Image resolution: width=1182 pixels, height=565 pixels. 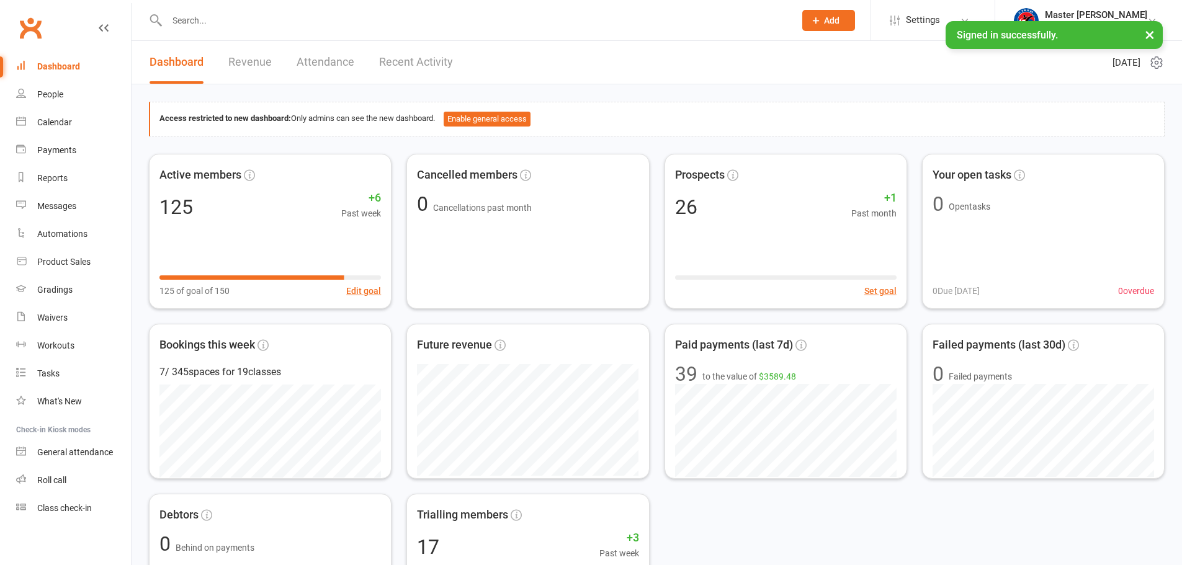 What do you see at coordinates (250, 62) in the screenshot?
I see `a: Revenue` at bounding box center [250, 62].